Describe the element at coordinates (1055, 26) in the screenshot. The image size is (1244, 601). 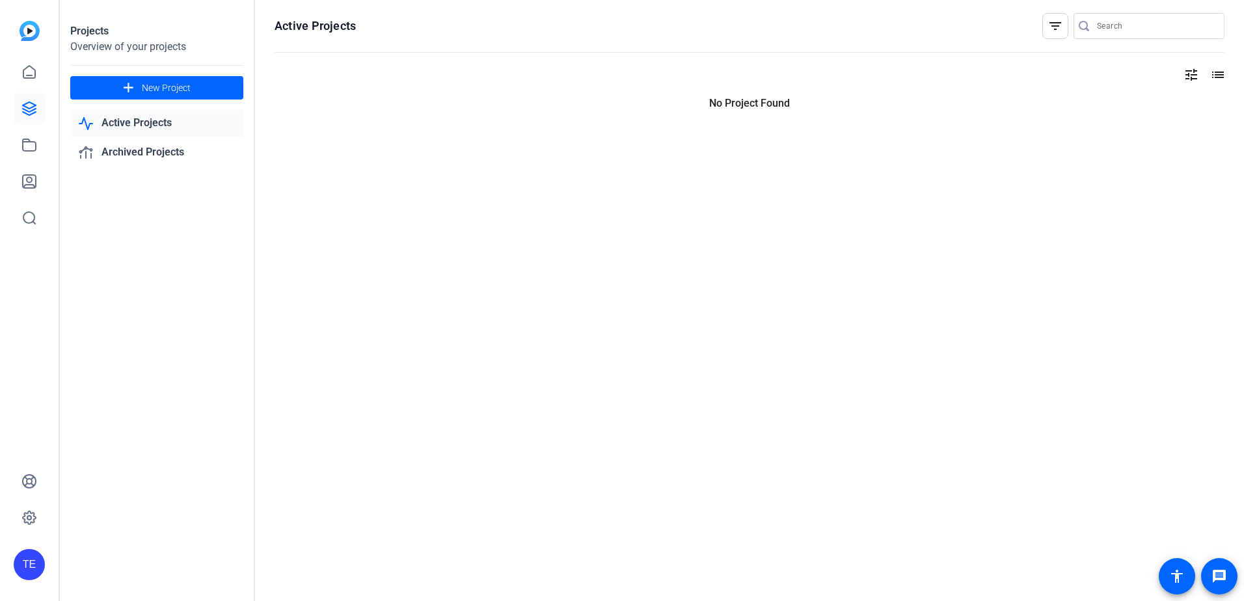
I see `mat-icon: filter_list` at that location.